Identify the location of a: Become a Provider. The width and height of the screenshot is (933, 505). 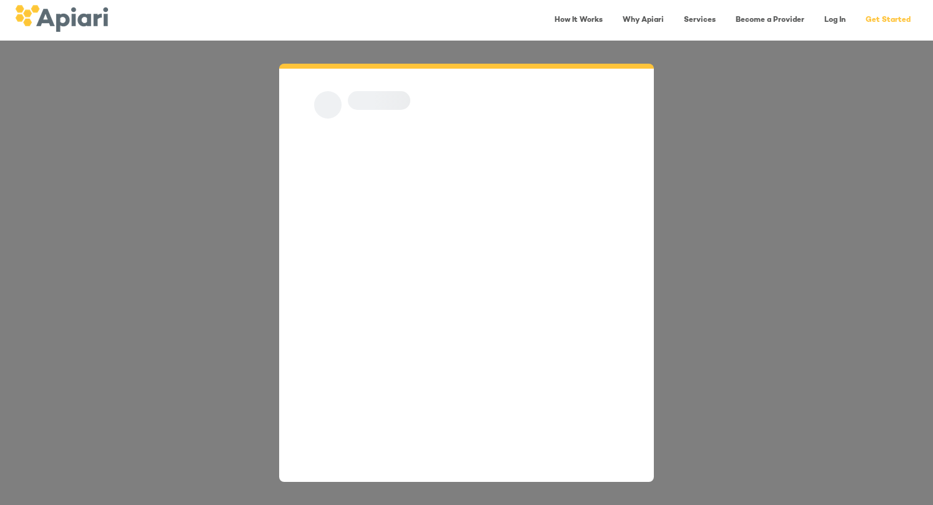
(770, 20).